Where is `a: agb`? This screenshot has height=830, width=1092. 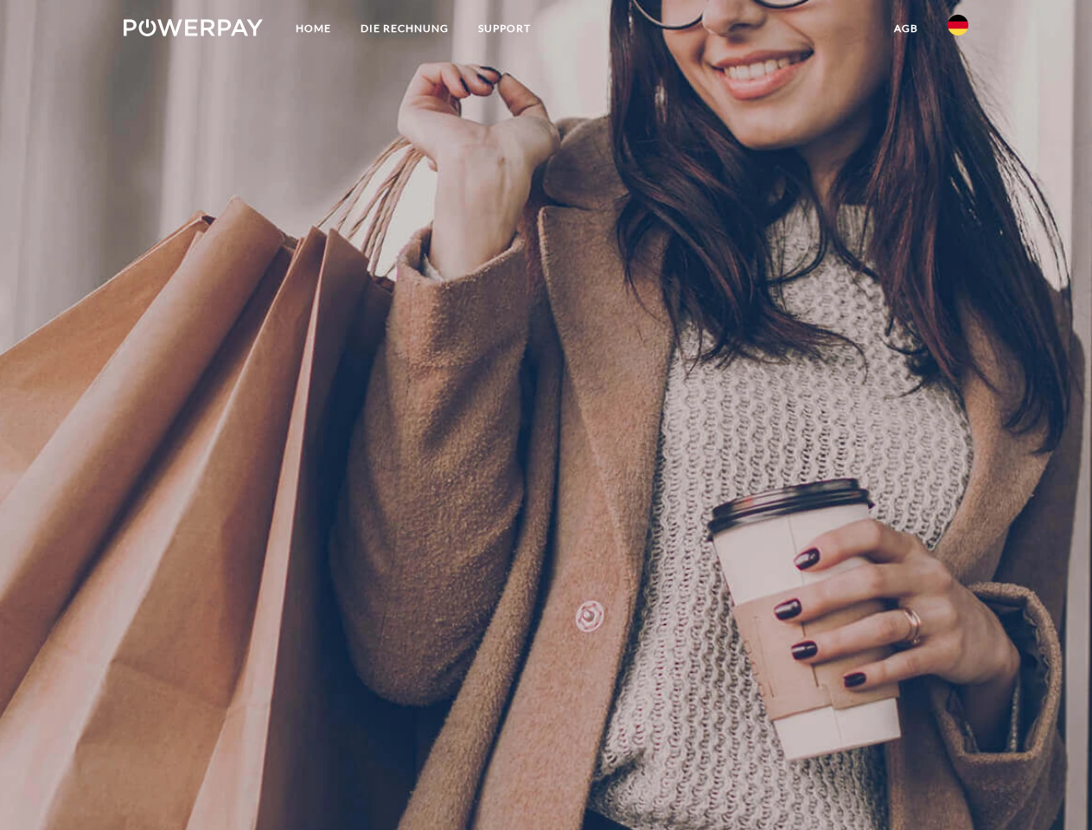
a: agb is located at coordinates (906, 29).